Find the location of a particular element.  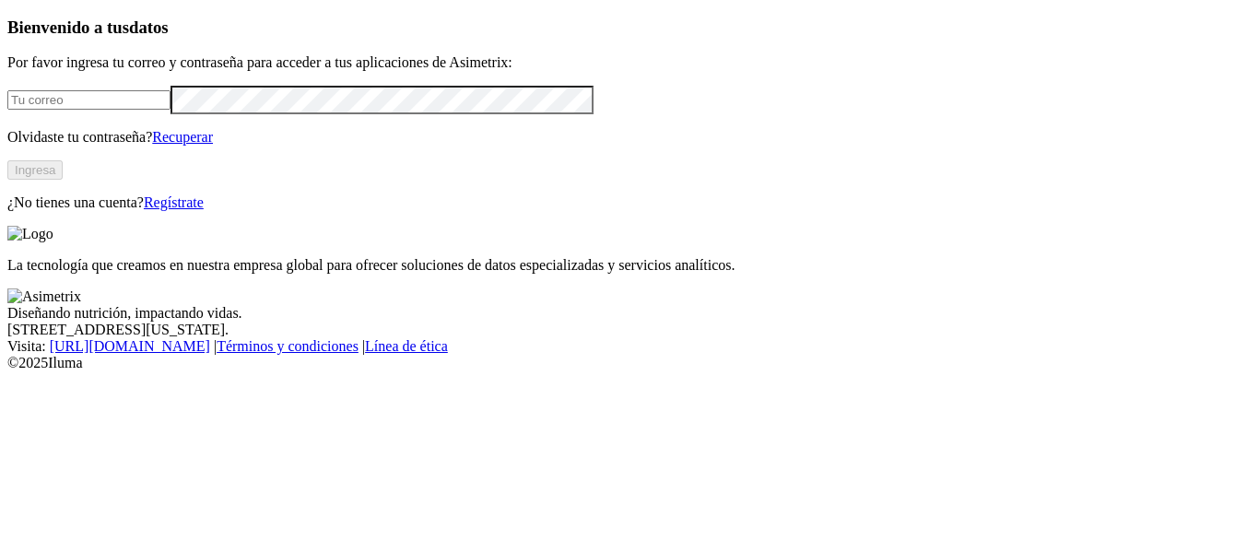

div: Diseñando nutrición, impactando vidas. is located at coordinates (630, 313).